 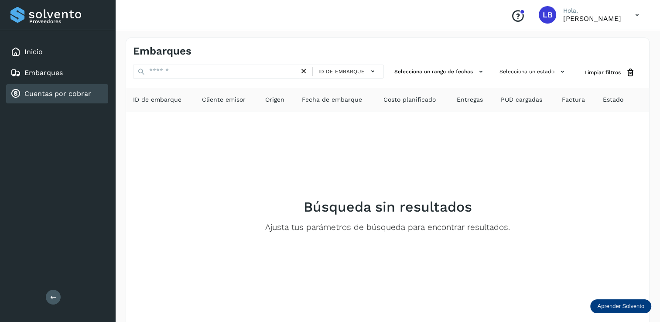 What do you see at coordinates (592, 10) in the screenshot?
I see `p: Hola,` at bounding box center [592, 10].